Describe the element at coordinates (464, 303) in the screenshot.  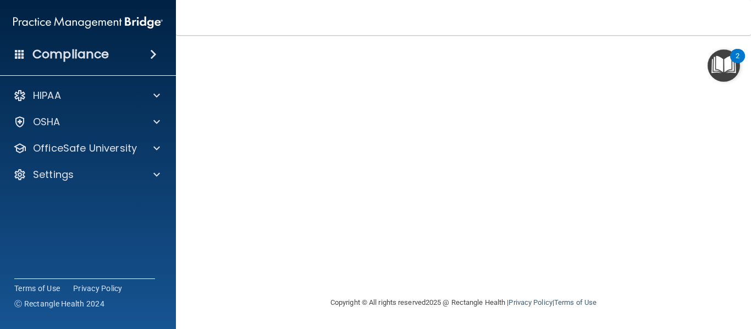
I see `div: Copyright © All rights reserved 2025 @ Rectangle Health | |` at that location.